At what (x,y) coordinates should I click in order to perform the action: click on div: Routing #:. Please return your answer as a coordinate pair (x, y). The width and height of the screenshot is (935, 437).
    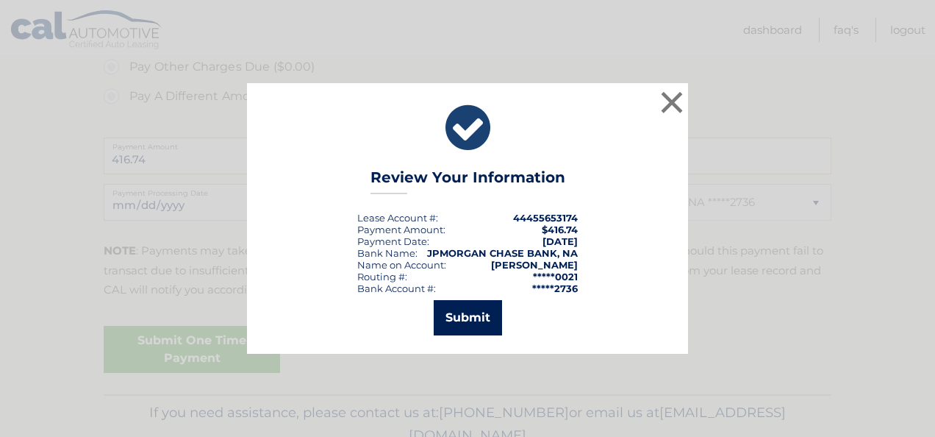
    Looking at the image, I should click on (382, 276).